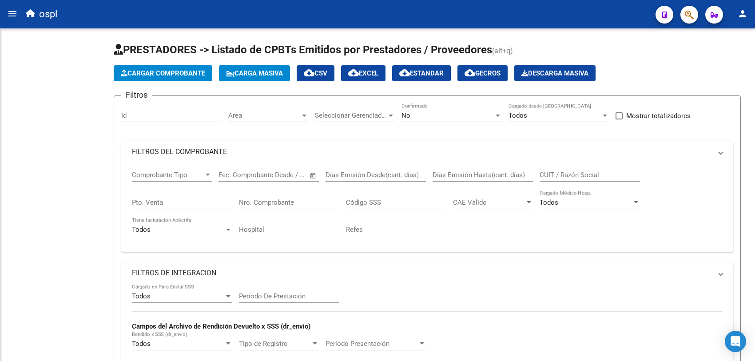 The height and width of the screenshot is (361, 755). What do you see at coordinates (555, 73) in the screenshot?
I see `app-download-masive: Descarga masiva de comprobantes (adjuntos)` at bounding box center [555, 73].